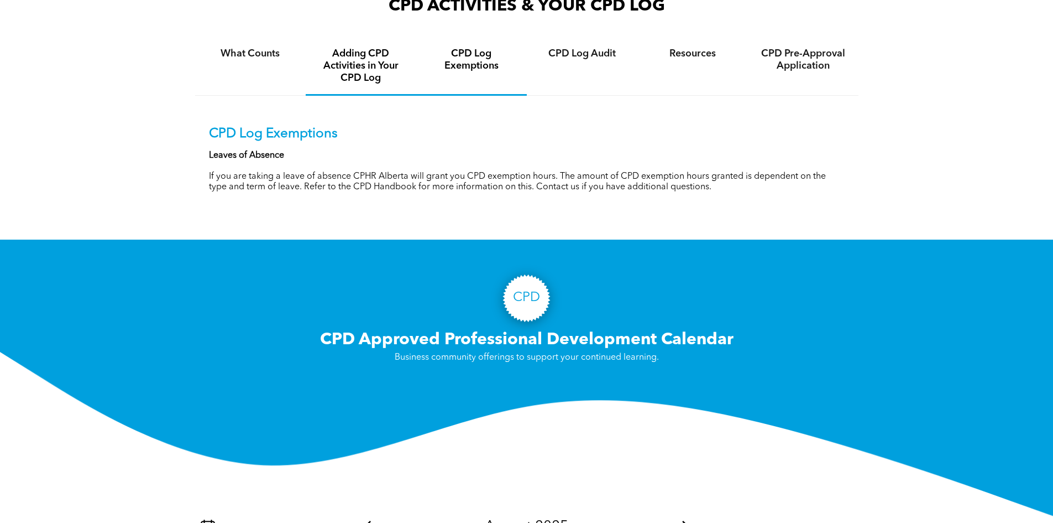 The width and height of the screenshot is (1053, 523). Describe the element at coordinates (582, 54) in the screenshot. I see `h4: CPD Log Audit` at that location.